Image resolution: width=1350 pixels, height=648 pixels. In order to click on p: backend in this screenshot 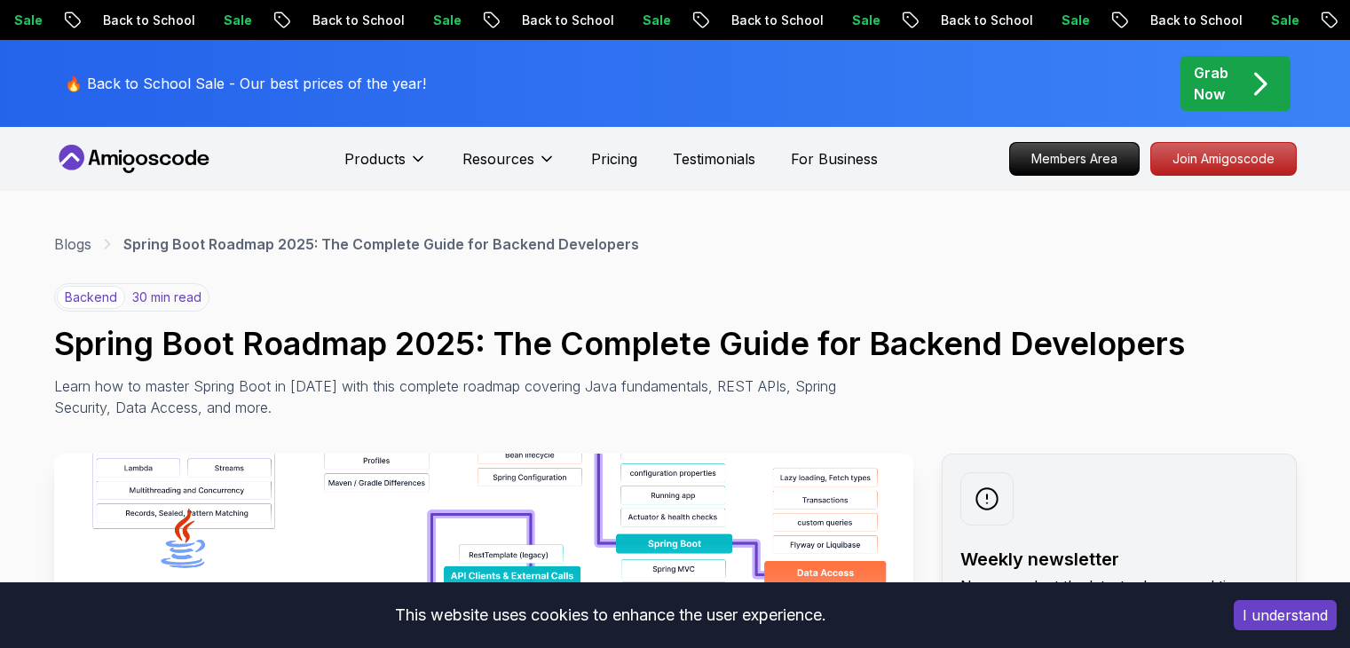, I will do `click(91, 297)`.